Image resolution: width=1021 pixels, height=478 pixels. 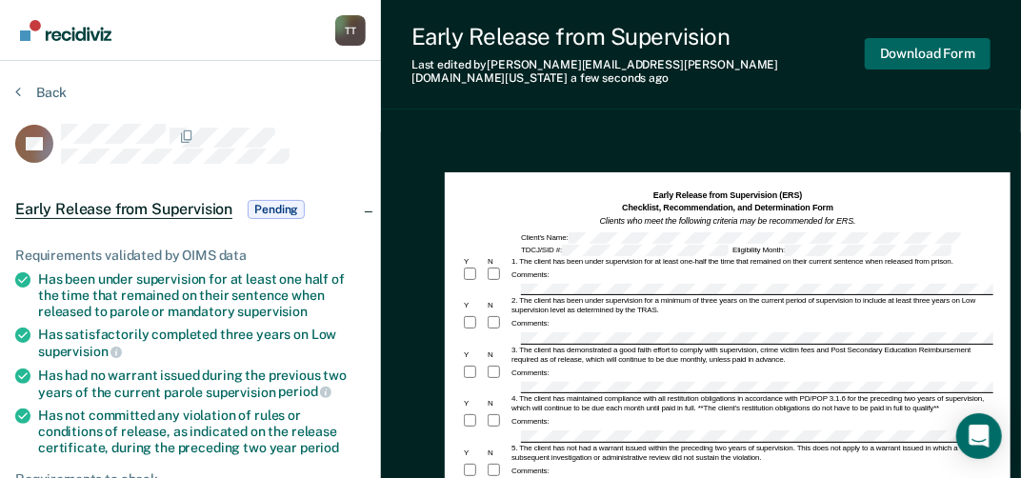 I want to click on img: Recidiviz, so click(x=66, y=30).